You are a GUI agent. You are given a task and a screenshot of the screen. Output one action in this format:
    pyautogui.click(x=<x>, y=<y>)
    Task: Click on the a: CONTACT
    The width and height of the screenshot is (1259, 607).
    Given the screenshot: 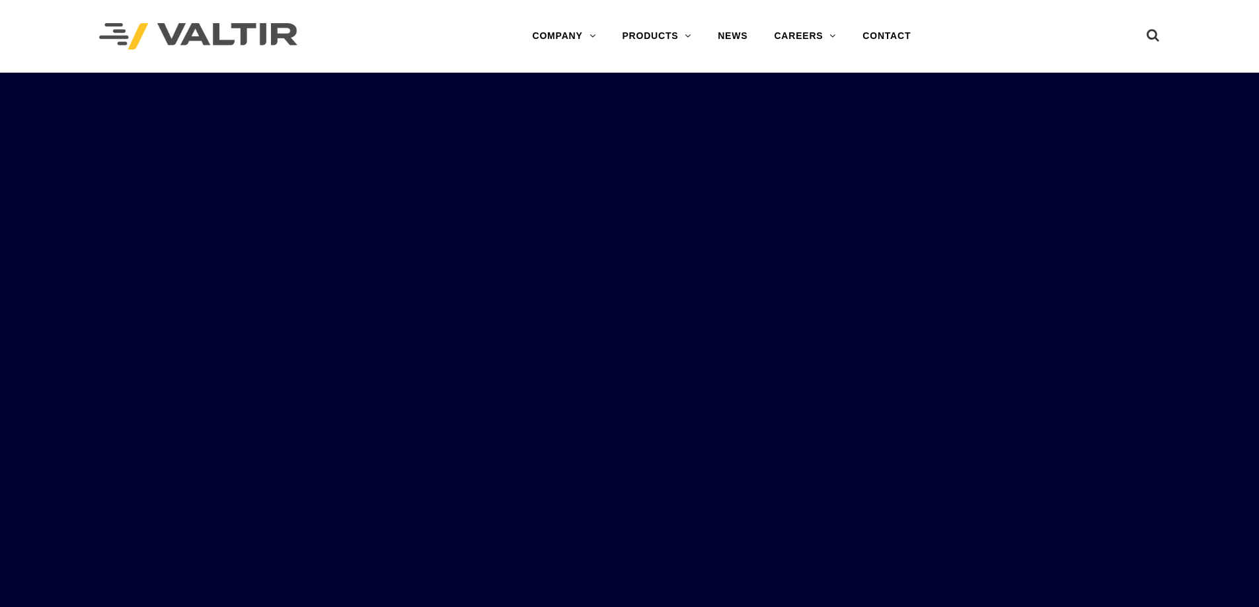 What is the action you would take?
    pyautogui.click(x=886, y=36)
    